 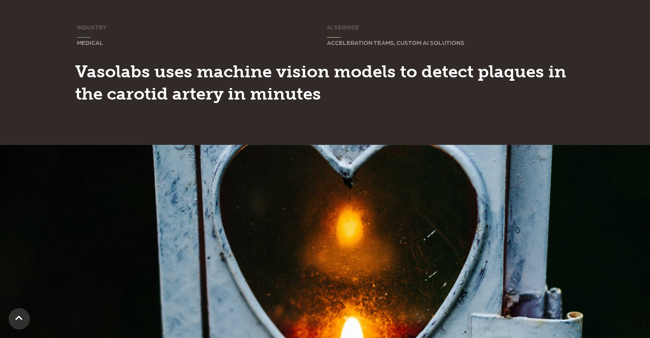 What do you see at coordinates (320, 82) in the screenshot?
I see `span: Vasolabs uses machine vision models to detect plaques in the carotid artery in minutes` at bounding box center [320, 82].